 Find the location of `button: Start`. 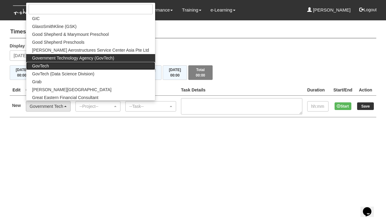

button: Start is located at coordinates (343, 106).